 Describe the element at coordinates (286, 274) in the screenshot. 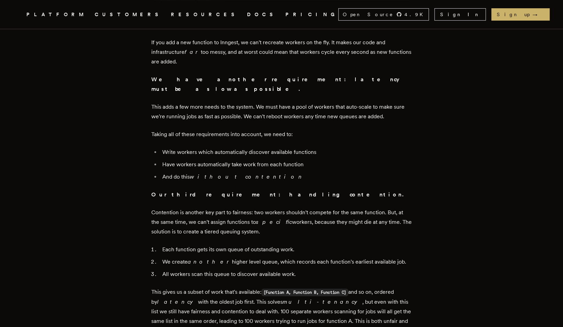

I see `li: All workers scan this queue to discover available work.` at that location.